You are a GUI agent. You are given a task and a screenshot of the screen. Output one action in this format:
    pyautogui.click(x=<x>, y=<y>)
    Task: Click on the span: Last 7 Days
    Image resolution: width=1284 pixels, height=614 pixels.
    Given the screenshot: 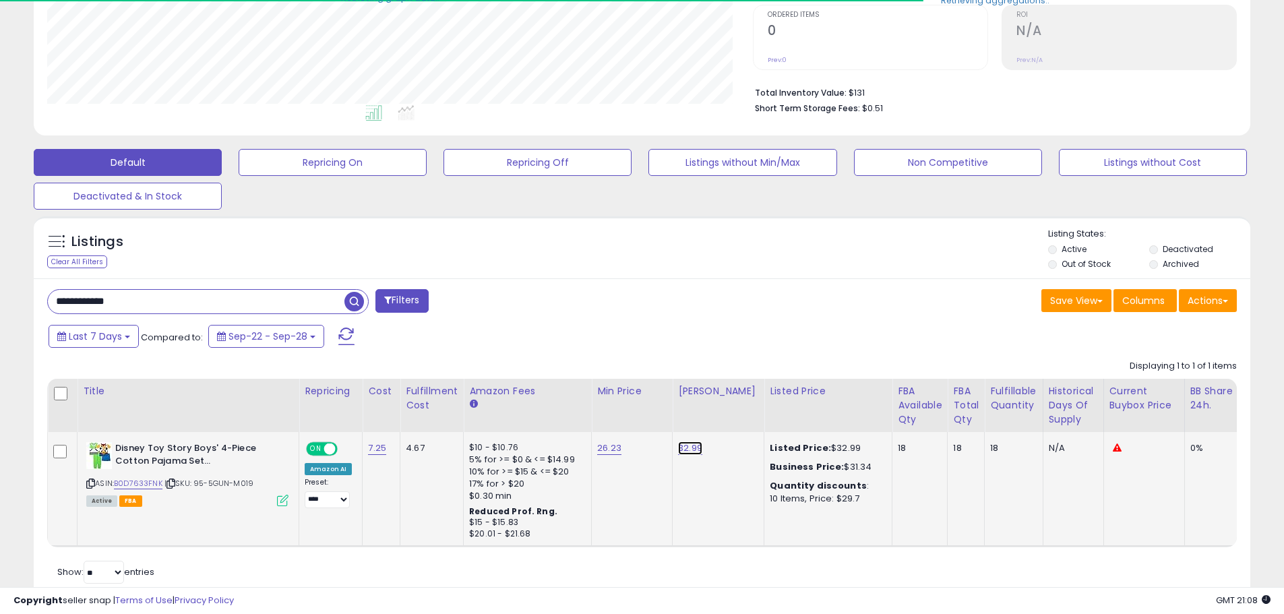 What is the action you would take?
    pyautogui.click(x=95, y=336)
    